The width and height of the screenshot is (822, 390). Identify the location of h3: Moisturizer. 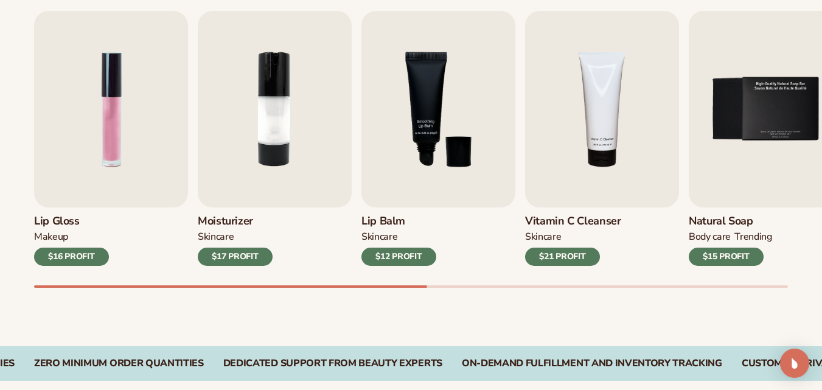
(235, 222).